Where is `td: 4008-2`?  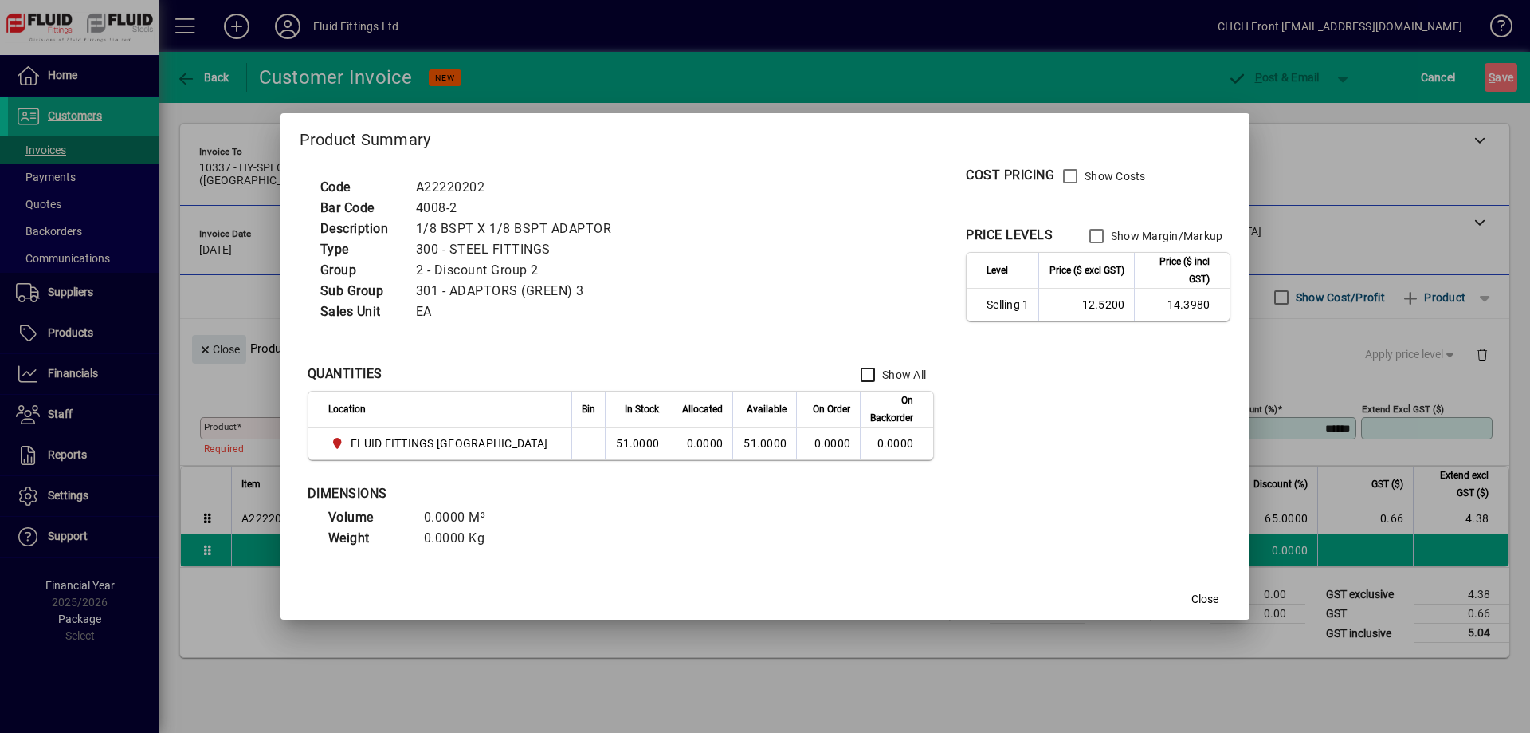 td: 4008-2 is located at coordinates (520, 208).